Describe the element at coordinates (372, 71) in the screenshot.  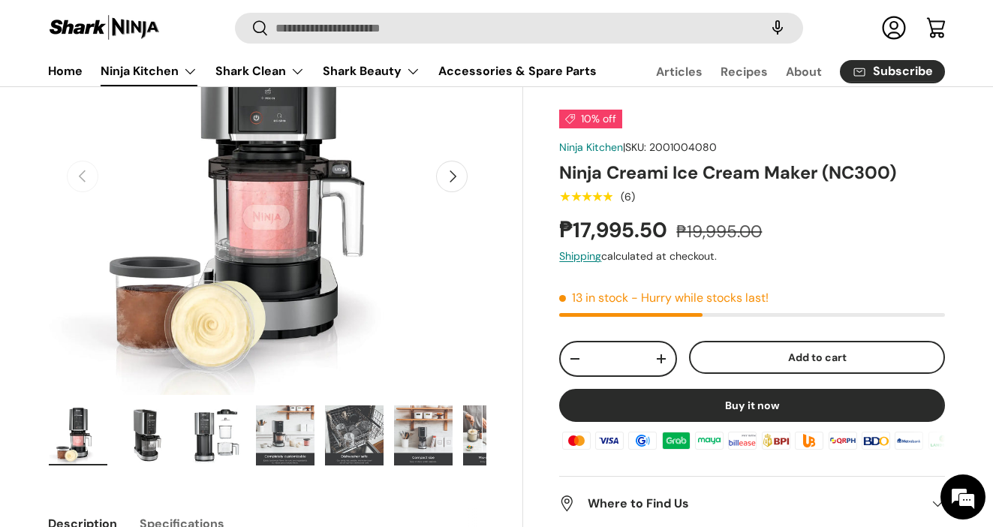
I see `summary: Shark Beauty` at that location.